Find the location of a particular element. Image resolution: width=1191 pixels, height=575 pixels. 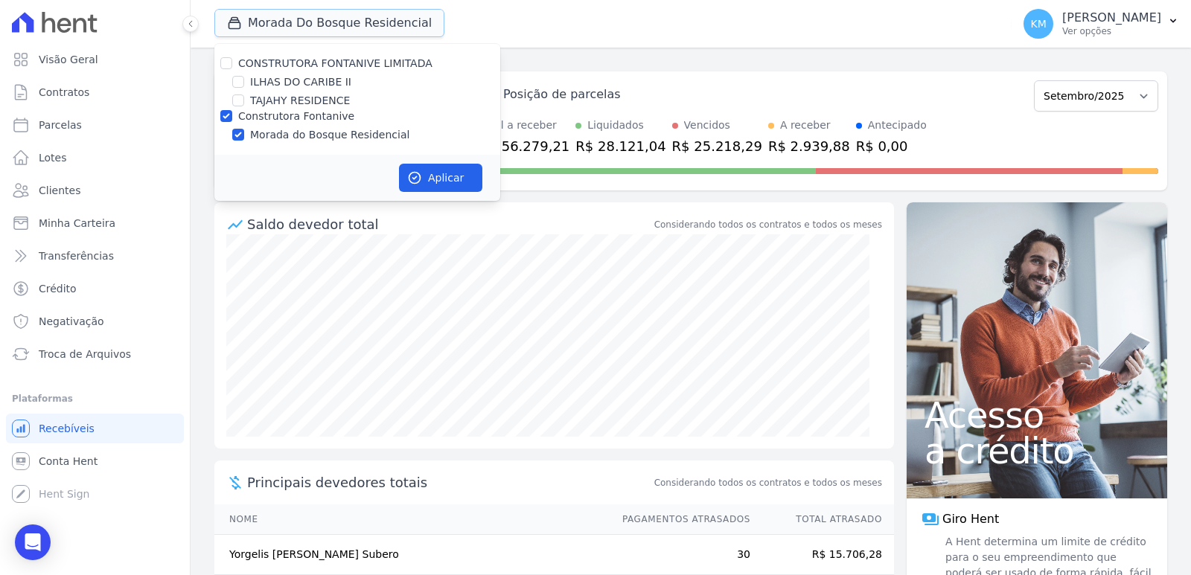

div: Posição de parcelas is located at coordinates (562, 95).